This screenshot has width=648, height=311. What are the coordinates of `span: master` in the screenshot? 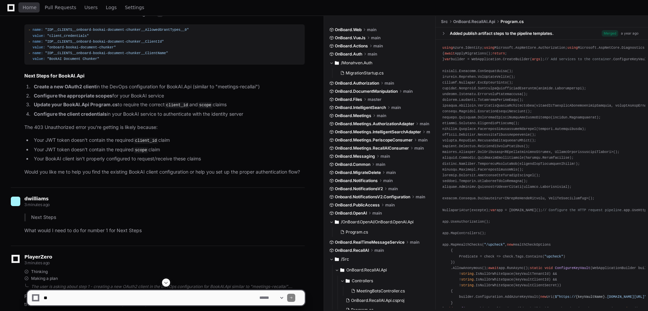 It's located at (374, 99).